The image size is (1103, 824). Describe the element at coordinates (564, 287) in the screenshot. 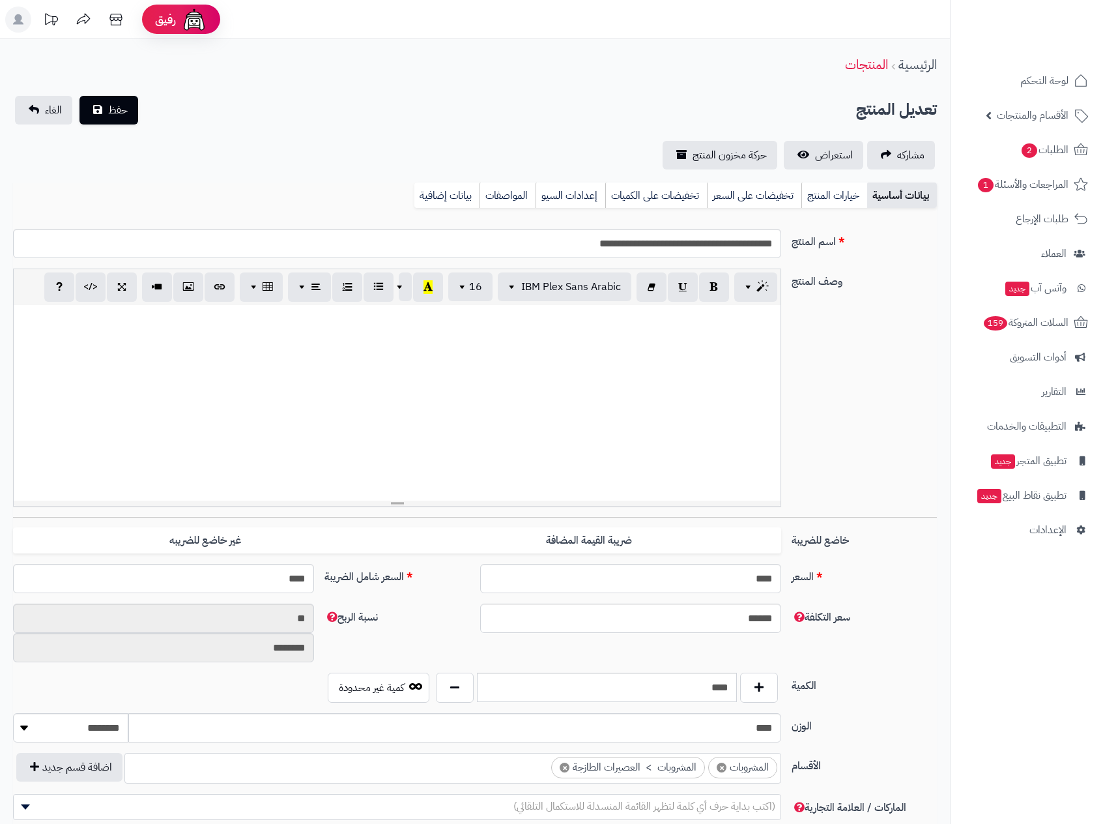

I see `button: IBM Plex Sans Arabic` at that location.